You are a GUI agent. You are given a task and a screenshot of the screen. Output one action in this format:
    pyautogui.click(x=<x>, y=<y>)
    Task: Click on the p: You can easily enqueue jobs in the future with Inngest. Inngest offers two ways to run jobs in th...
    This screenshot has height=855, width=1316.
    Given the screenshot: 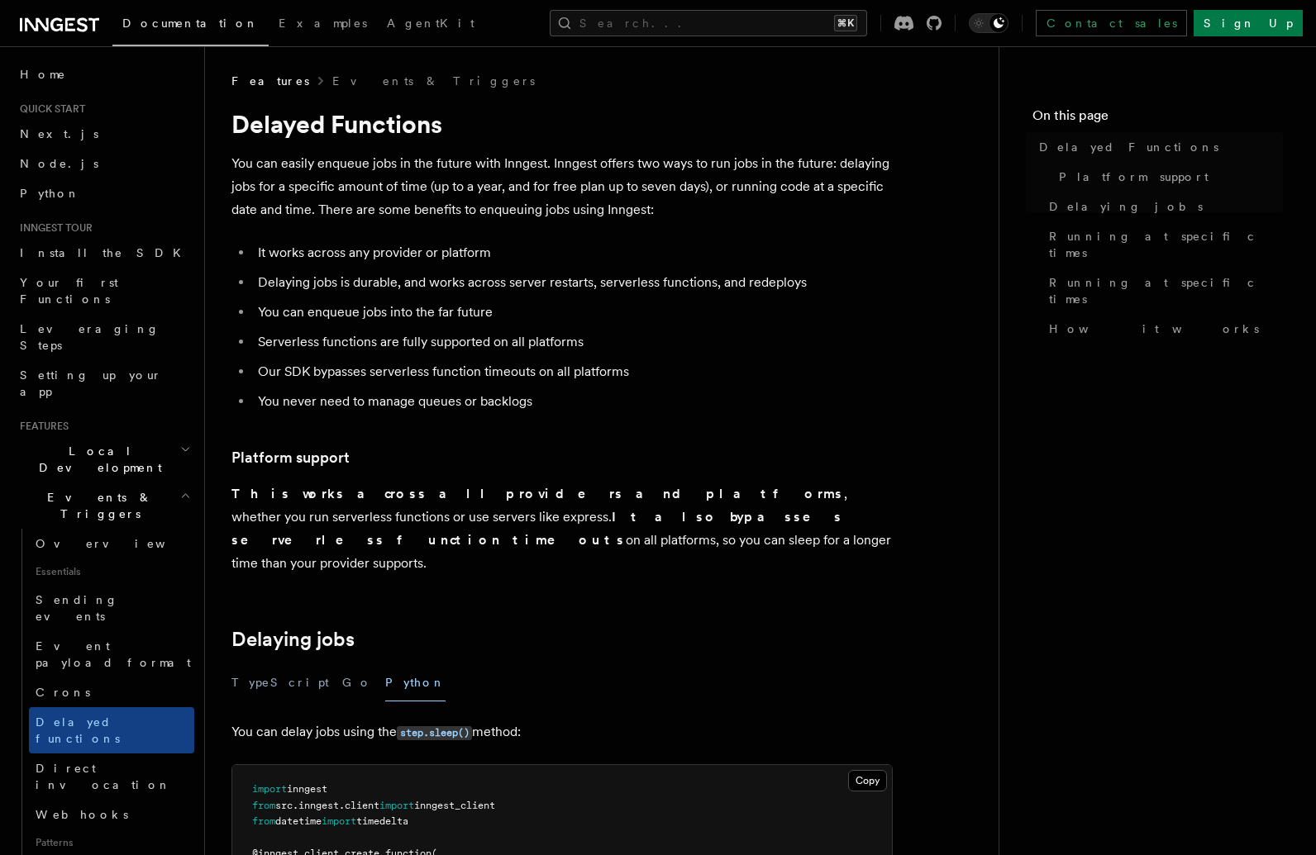 What is the action you would take?
    pyautogui.click(x=562, y=187)
    